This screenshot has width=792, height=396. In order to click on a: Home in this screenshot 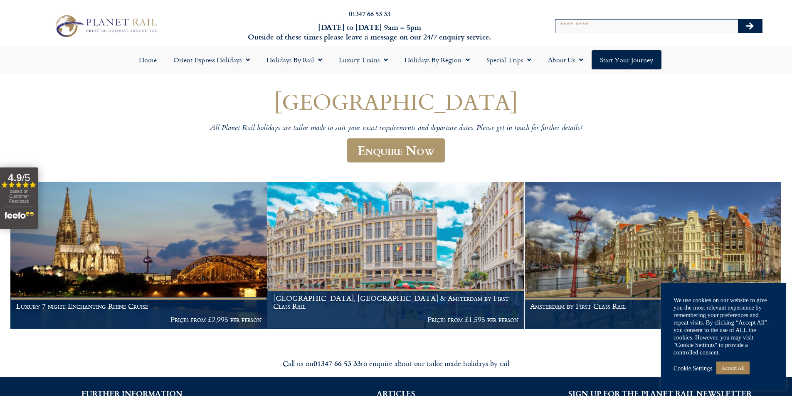, I will do `click(148, 60)`.